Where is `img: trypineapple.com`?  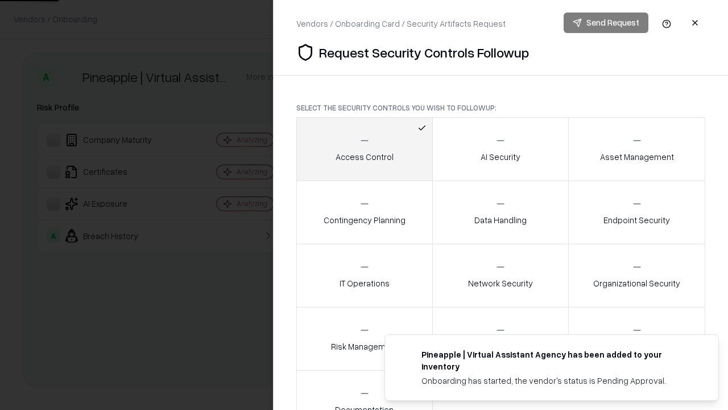 img: trypineapple.com is located at coordinates (406, 355).